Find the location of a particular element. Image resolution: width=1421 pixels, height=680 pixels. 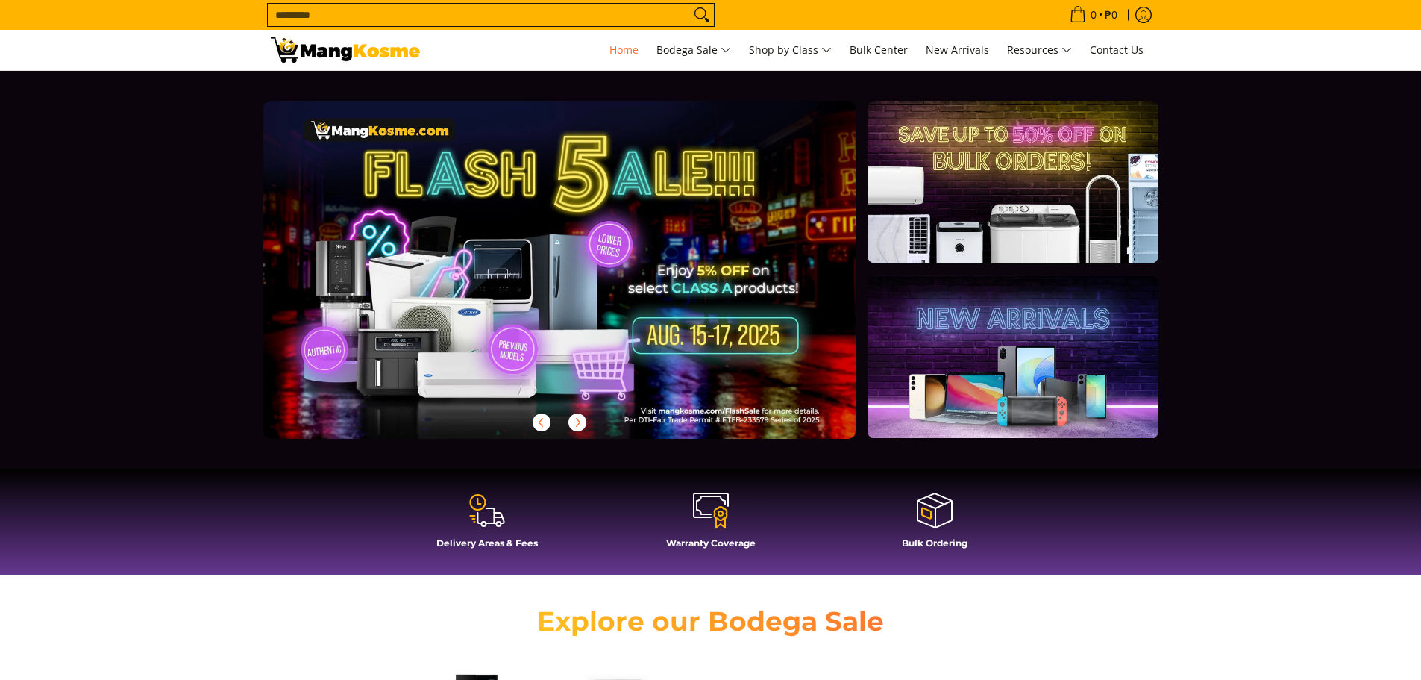

h2: Explore our Bodega Sale is located at coordinates (711, 621).